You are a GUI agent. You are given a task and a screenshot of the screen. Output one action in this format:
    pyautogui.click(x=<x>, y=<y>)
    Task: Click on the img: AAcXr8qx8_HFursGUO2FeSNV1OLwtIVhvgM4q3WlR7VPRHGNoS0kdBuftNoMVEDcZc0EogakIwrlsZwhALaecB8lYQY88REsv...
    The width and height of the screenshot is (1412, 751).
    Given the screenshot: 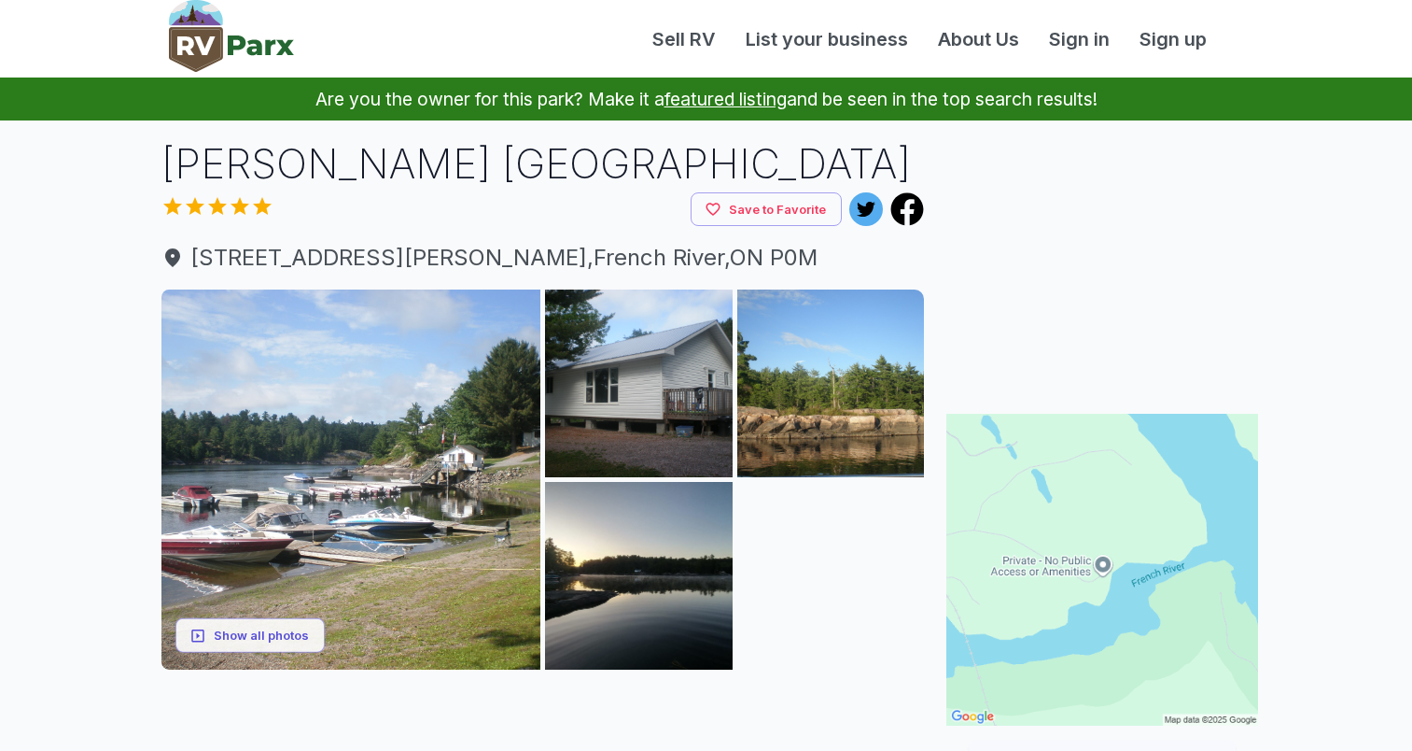 What is the action you would take?
    pyautogui.click(x=831, y=383)
    